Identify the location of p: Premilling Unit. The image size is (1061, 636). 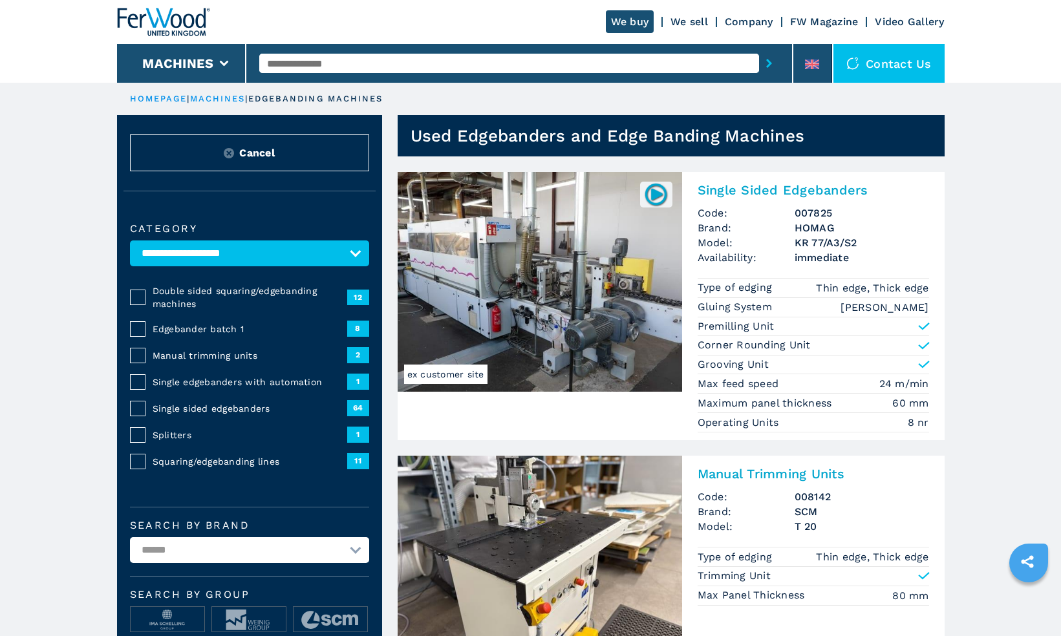
(736, 327).